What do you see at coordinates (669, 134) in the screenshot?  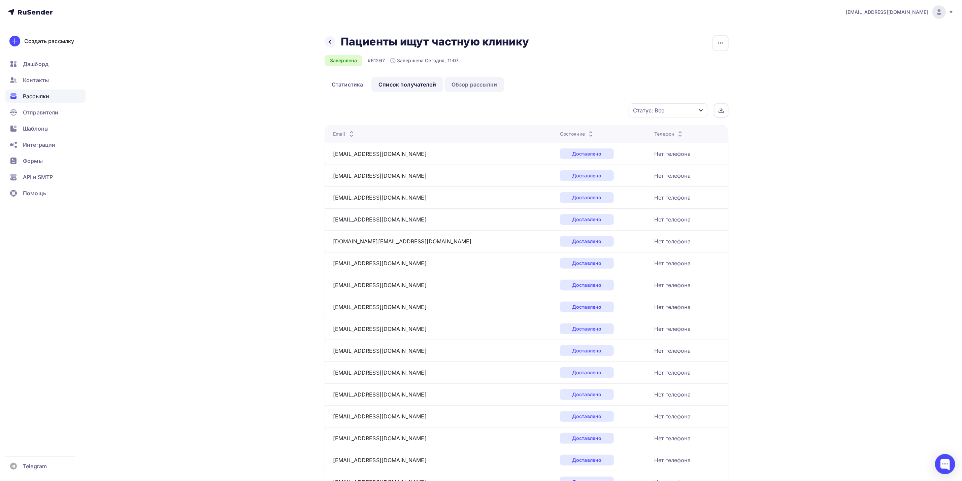 I see `div: Телефон` at bounding box center [669, 134].